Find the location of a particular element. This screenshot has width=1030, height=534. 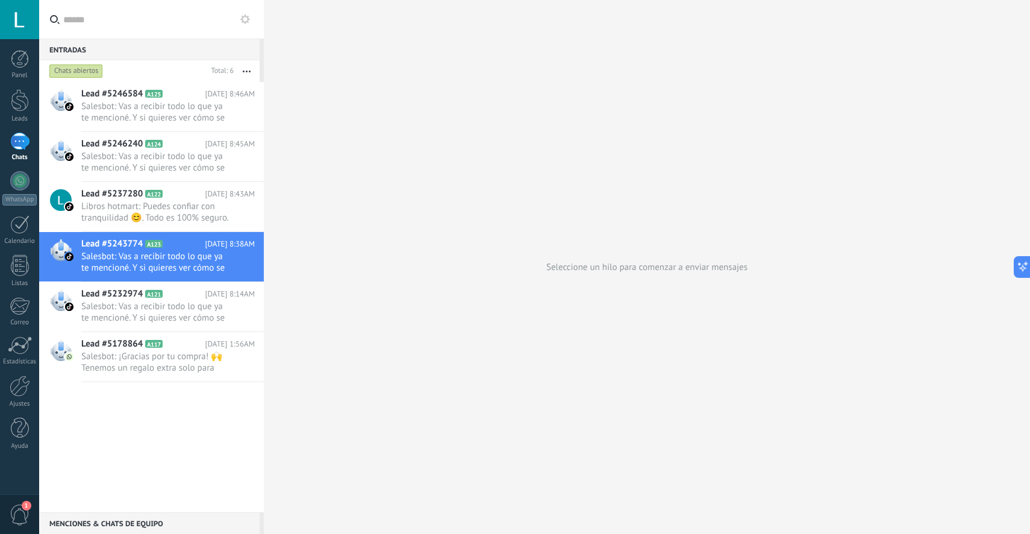

div: Total: 6 is located at coordinates (220, 71).